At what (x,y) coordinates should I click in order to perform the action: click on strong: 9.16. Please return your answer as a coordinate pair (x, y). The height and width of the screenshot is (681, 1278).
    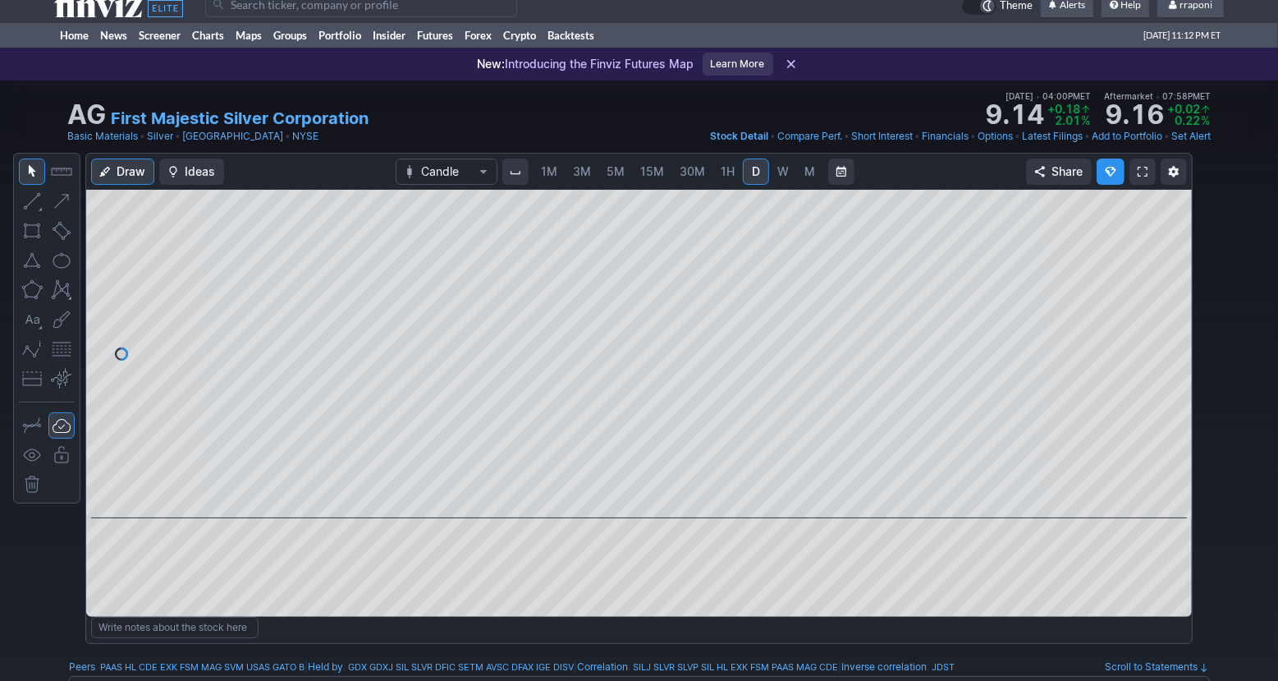
    Looking at the image, I should click on (1135, 115).